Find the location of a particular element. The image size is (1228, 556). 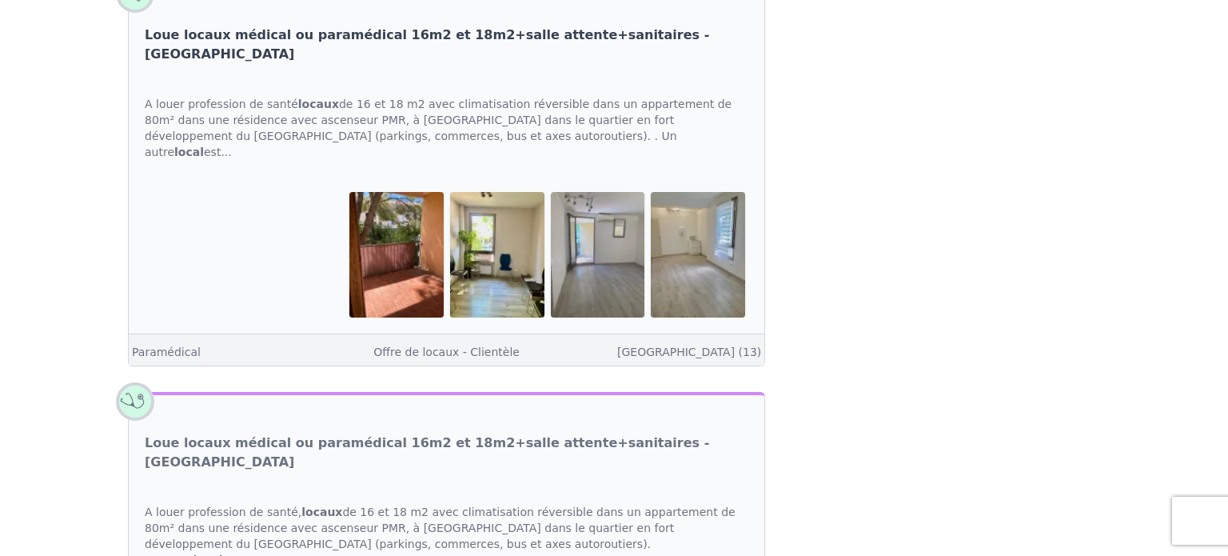

strong: local is located at coordinates (189, 152).